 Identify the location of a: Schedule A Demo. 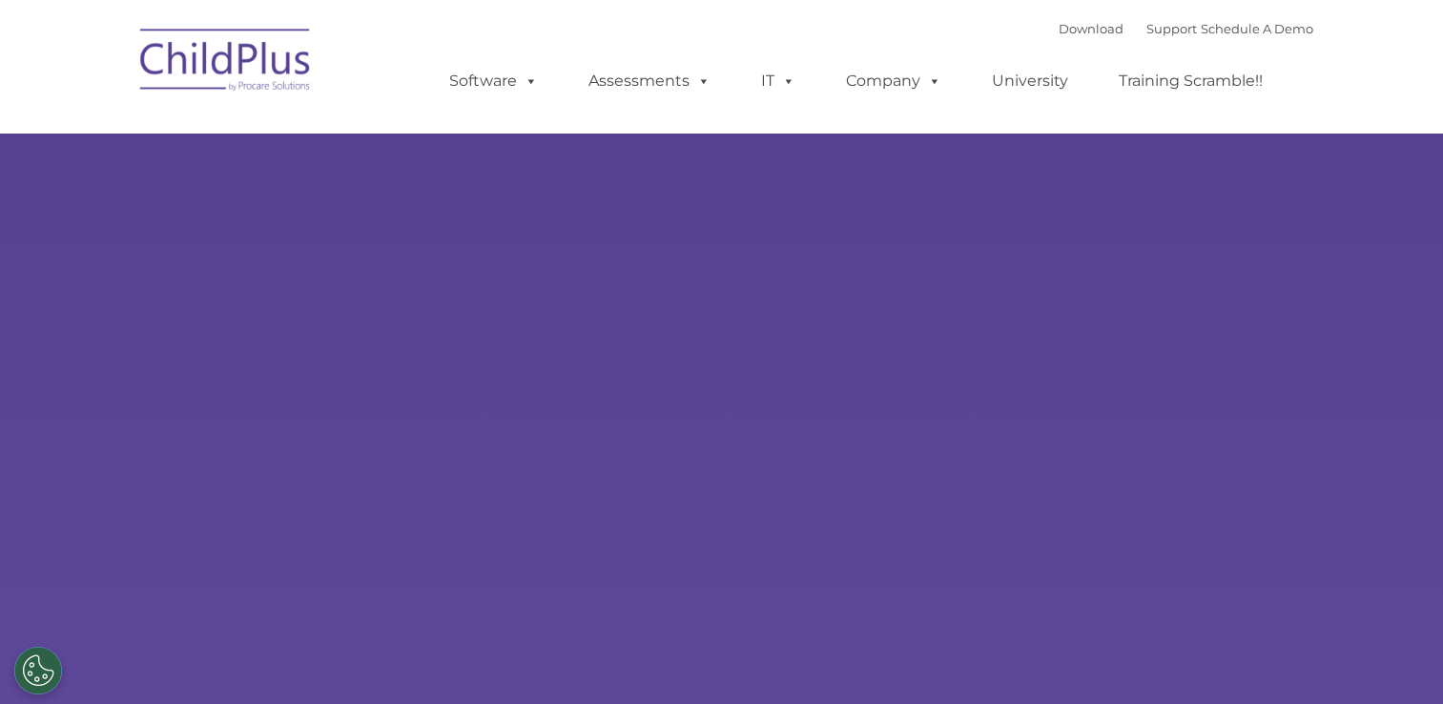
(1257, 29).